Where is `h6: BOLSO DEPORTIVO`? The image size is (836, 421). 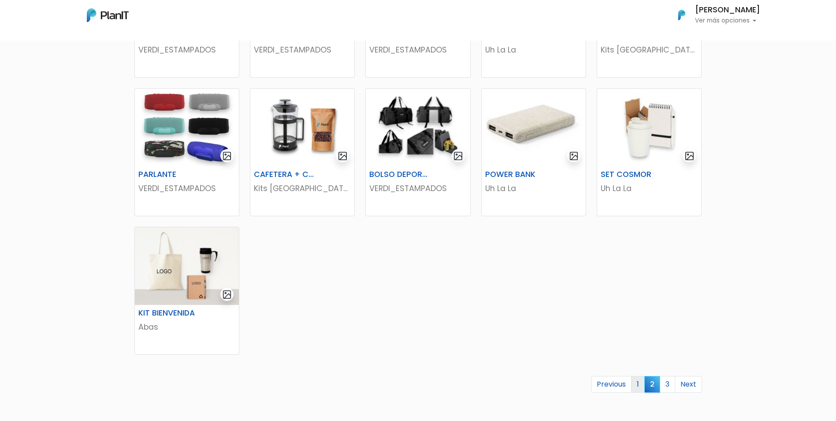 h6: BOLSO DEPORTIVO is located at coordinates (400, 174).